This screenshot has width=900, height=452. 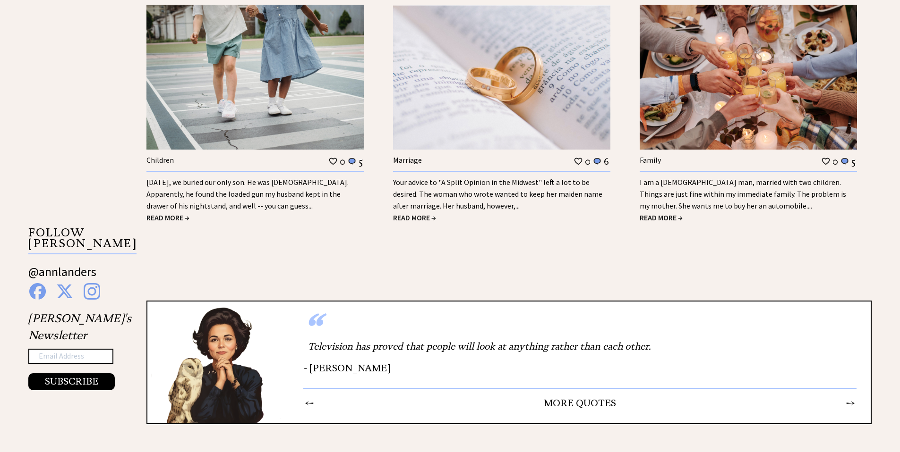 I want to click on a: Family, so click(x=650, y=160).